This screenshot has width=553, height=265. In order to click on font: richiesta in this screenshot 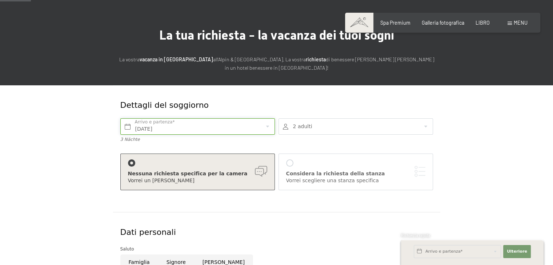, I will do `click(316, 59)`.